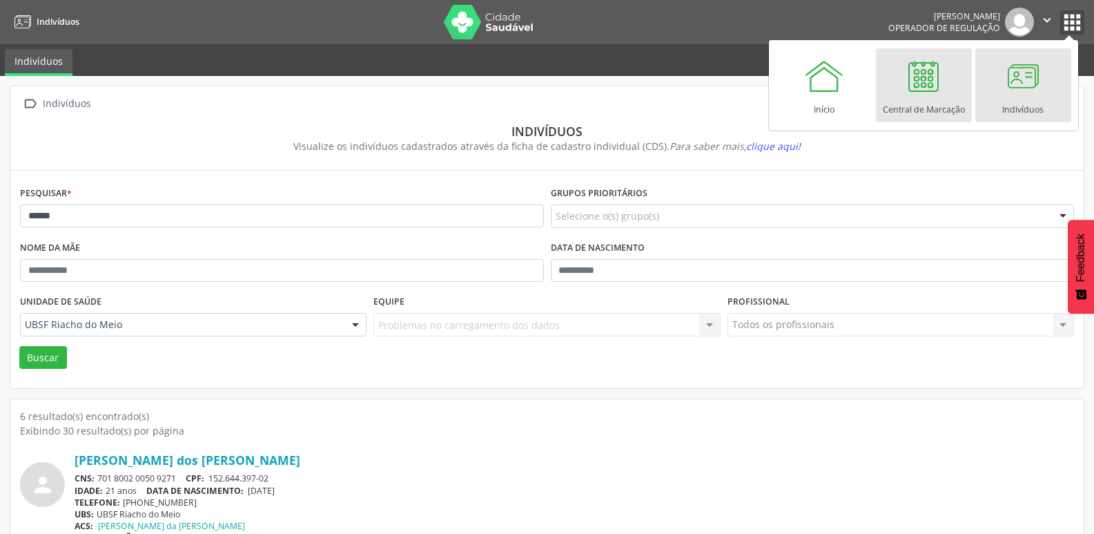  What do you see at coordinates (43, 358) in the screenshot?
I see `button: Buscar` at bounding box center [43, 358].